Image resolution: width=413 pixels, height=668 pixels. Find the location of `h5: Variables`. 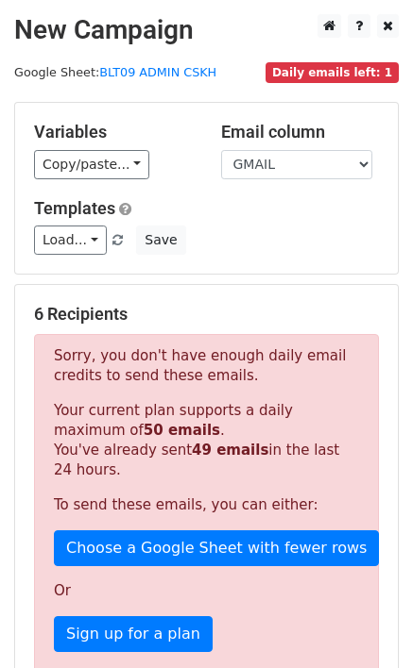

h5: Variables is located at coordinates (113, 132).